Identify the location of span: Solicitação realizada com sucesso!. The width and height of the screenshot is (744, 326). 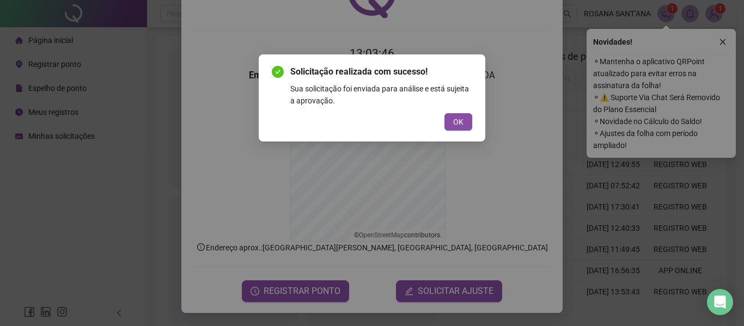
(381, 72).